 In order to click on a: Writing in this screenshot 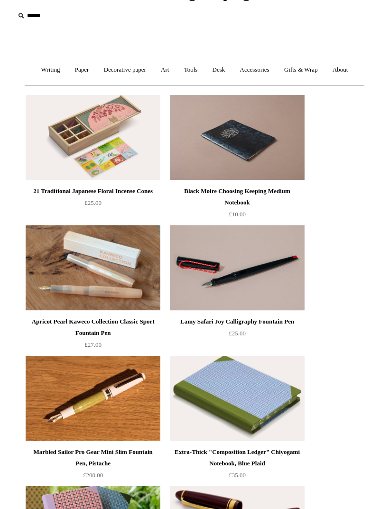, I will do `click(51, 70)`.